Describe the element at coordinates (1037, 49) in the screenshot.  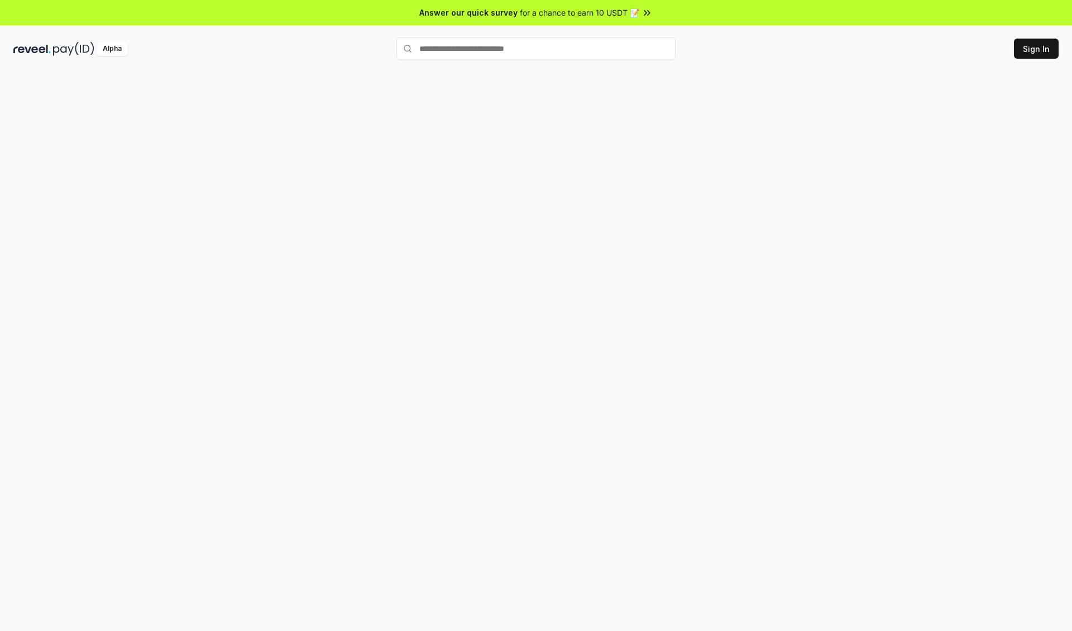
I see `button: Sign In` at that location.